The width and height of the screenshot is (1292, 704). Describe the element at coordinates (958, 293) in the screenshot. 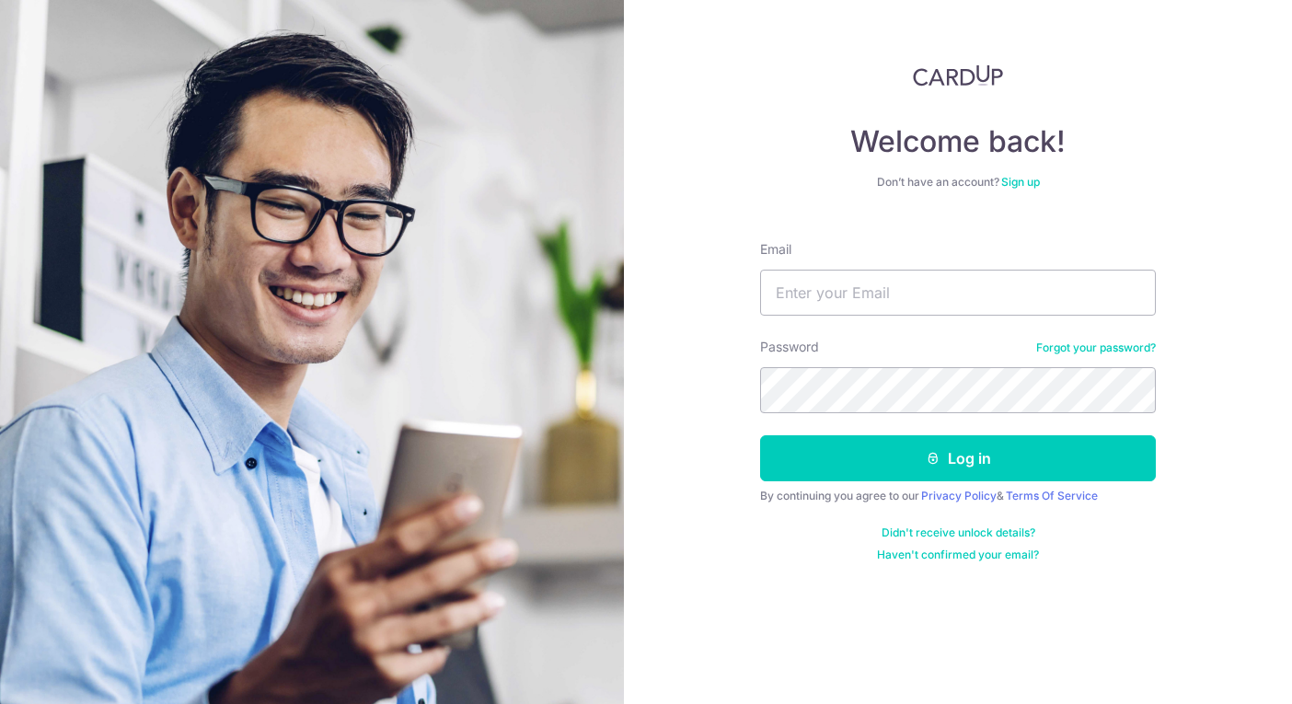

I see `input: Enter your Email` at that location.